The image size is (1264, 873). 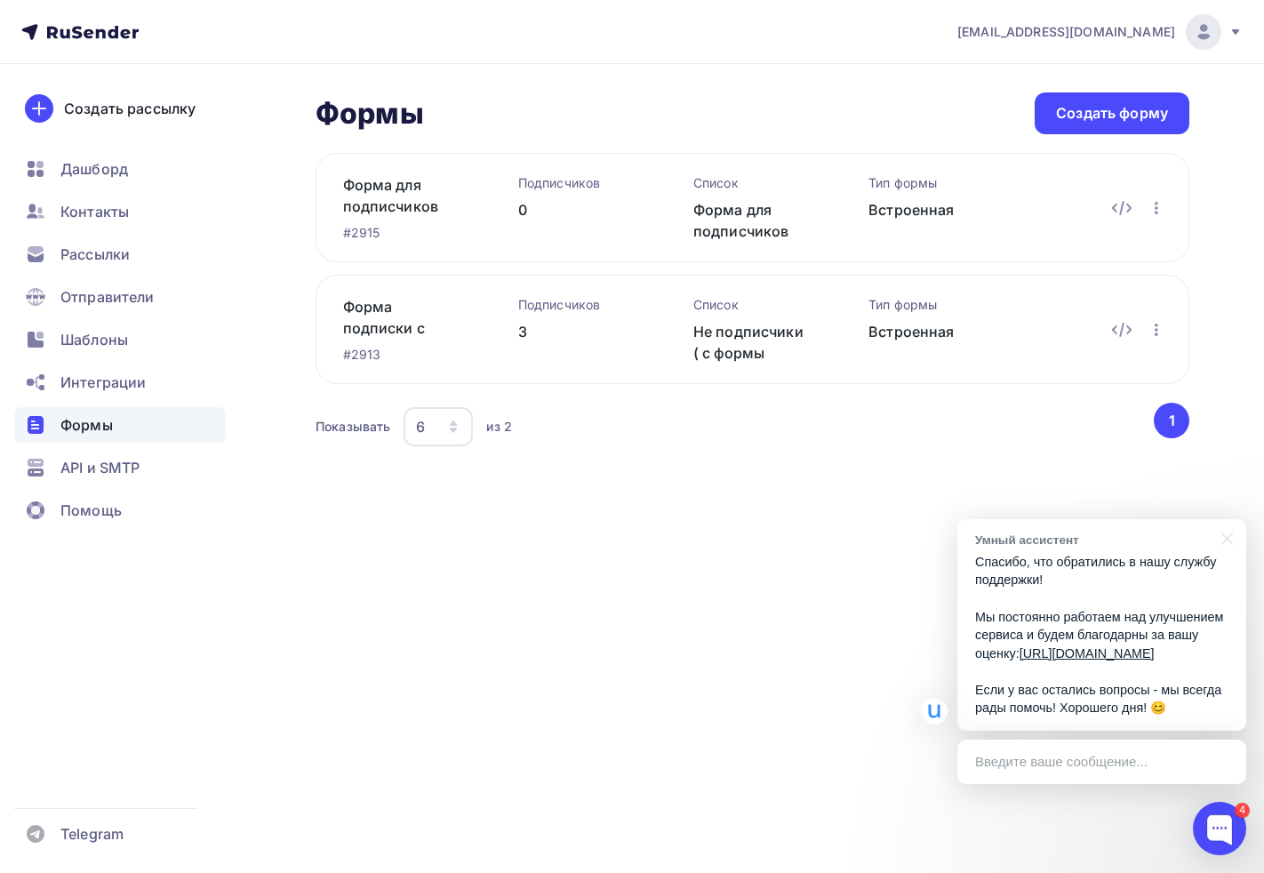 What do you see at coordinates (94, 340) in the screenshot?
I see `span: Шаблоны` at bounding box center [94, 340].